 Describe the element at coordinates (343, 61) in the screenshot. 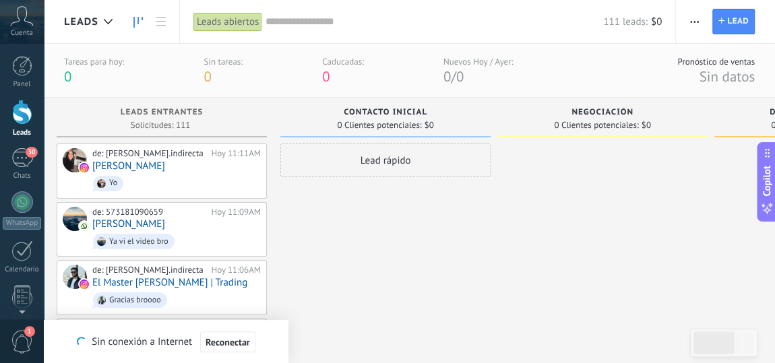

I see `div: Caducadas:` at that location.